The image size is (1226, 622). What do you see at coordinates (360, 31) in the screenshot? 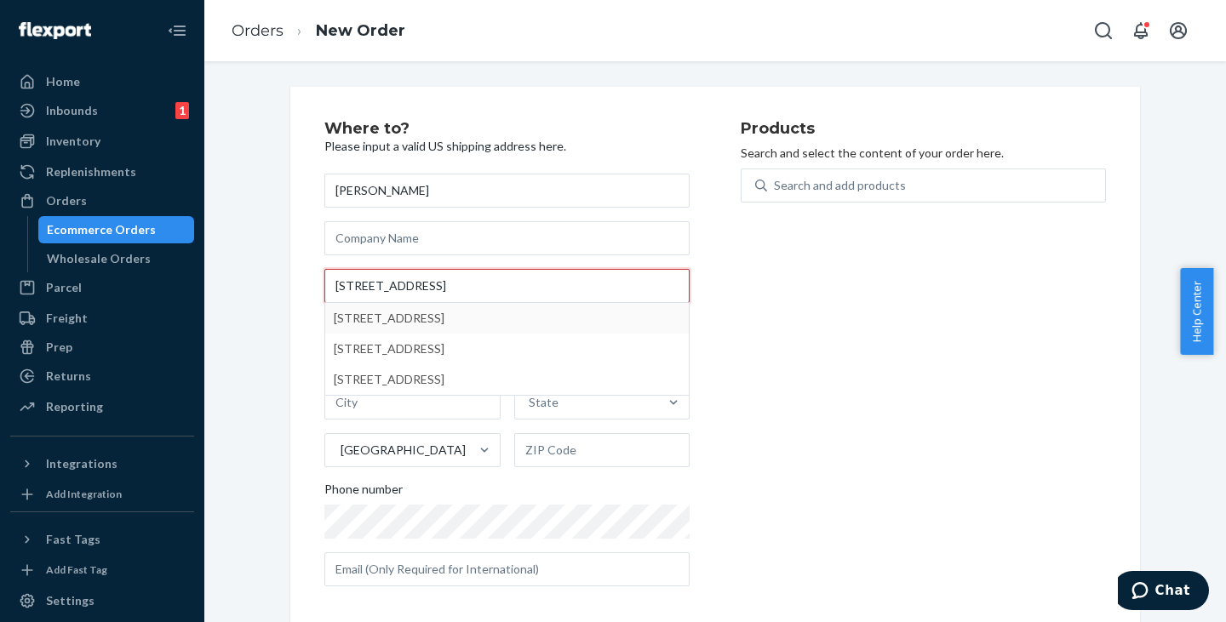
I see `a: New Order` at bounding box center [360, 31].